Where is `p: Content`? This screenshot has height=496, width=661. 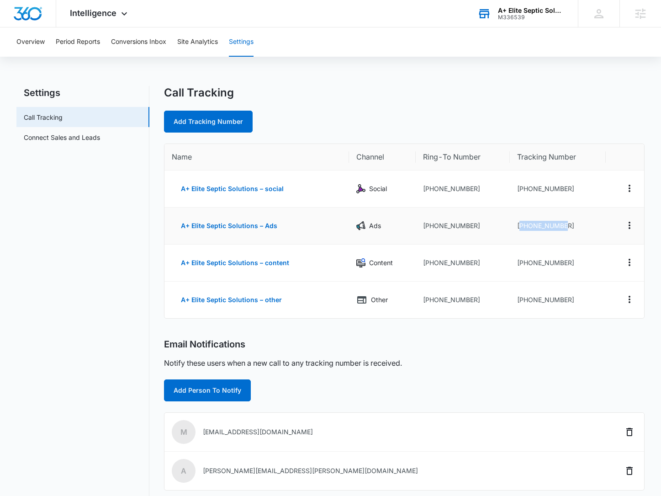
p: Content is located at coordinates (381, 263).